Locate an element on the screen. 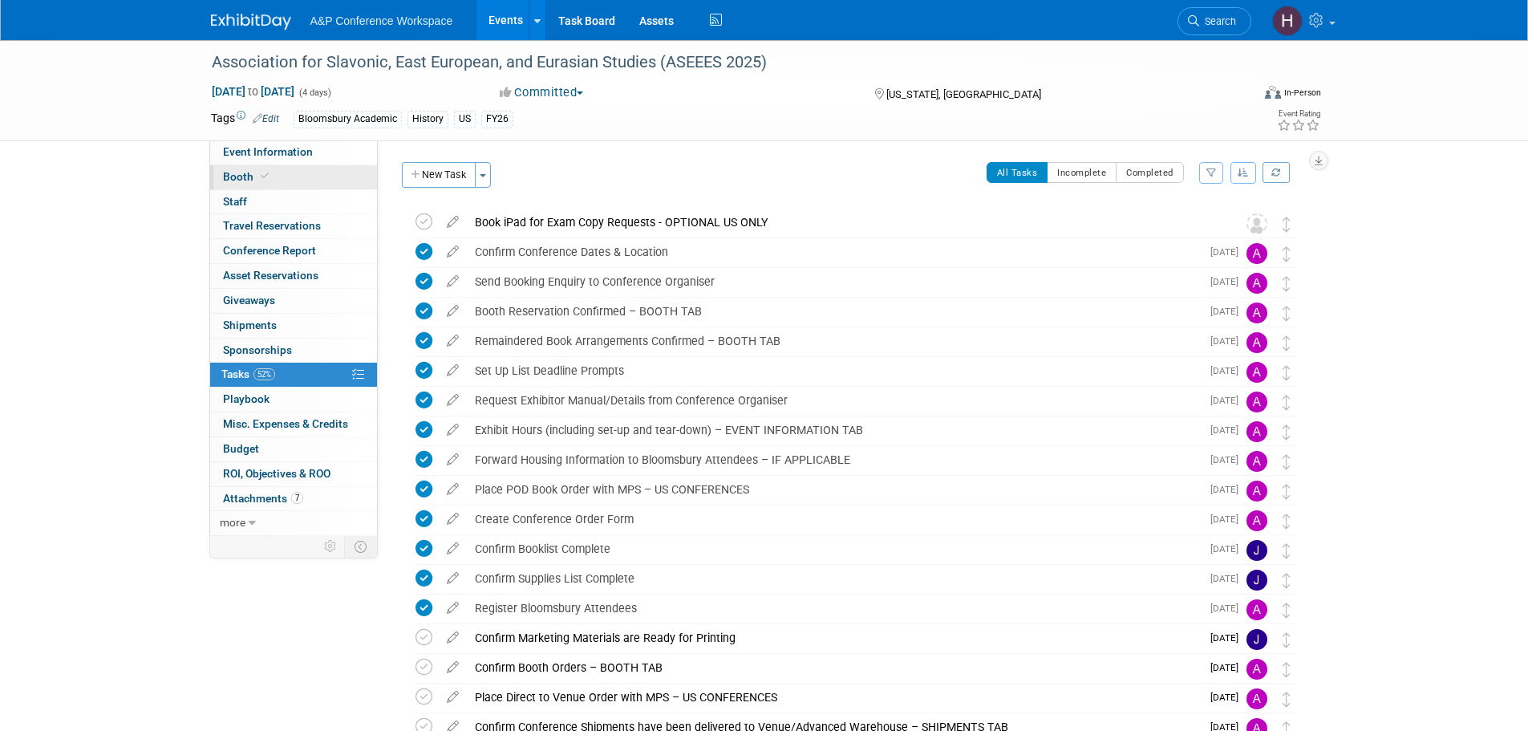  div: Send Booking Enquiry to Conference Organiser is located at coordinates (834, 282).